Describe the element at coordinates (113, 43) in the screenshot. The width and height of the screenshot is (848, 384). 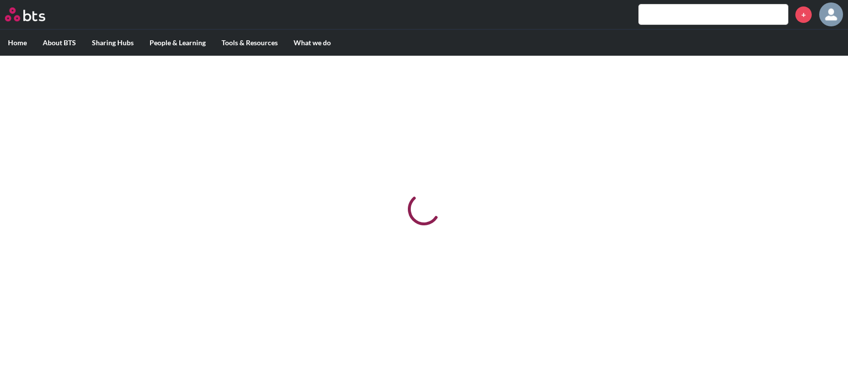
I see `label: Sharing Hubs` at that location.